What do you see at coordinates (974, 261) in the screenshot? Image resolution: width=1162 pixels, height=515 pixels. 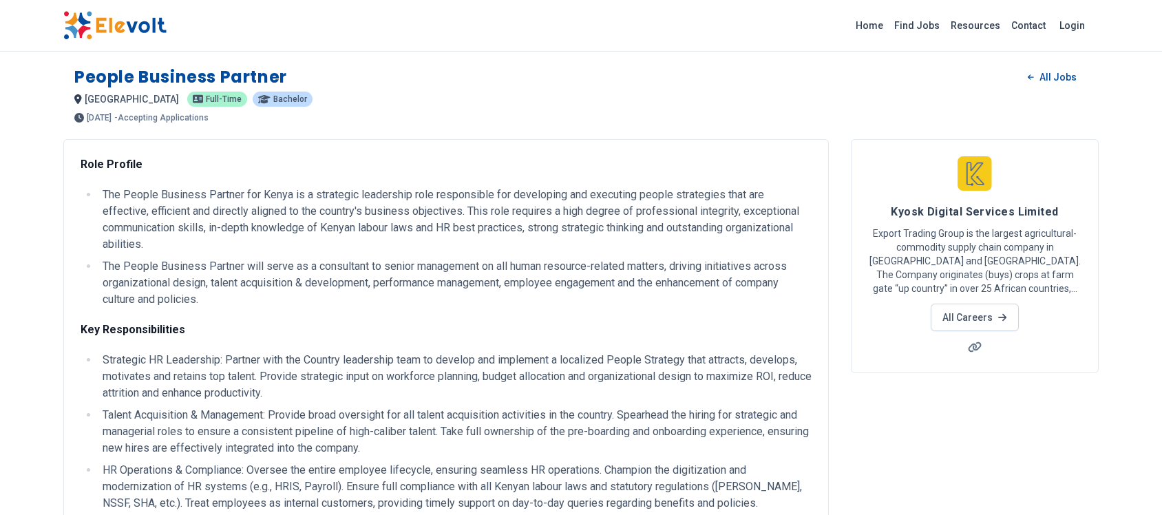 I see `p: Export Trading Group is the largest agricultural-commodity supply chain company in [GEOGRAPHIC_DA...` at bounding box center [974, 261].